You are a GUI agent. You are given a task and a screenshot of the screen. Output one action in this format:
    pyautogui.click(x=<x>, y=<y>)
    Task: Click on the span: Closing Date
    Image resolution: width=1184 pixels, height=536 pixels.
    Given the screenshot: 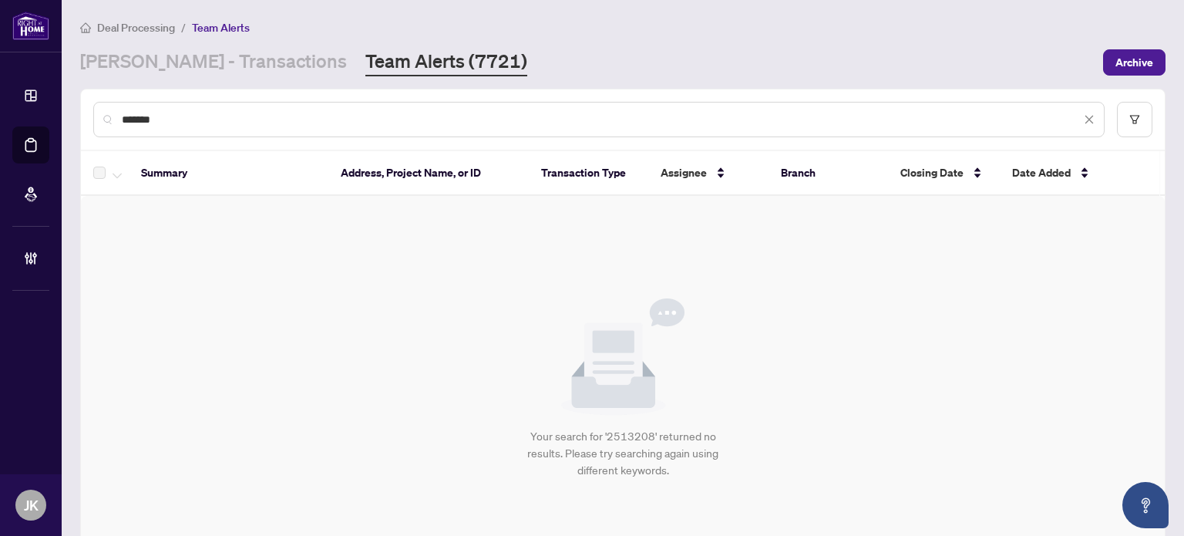 What is the action you would take?
    pyautogui.click(x=932, y=173)
    